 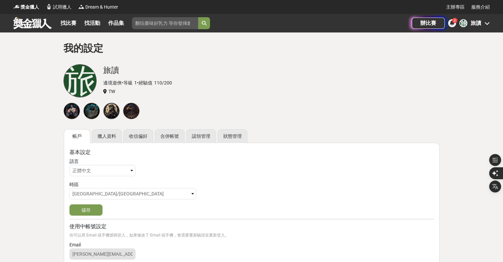 What do you see at coordinates (456, 7) in the screenshot?
I see `a: 主辦專區` at bounding box center [456, 7].